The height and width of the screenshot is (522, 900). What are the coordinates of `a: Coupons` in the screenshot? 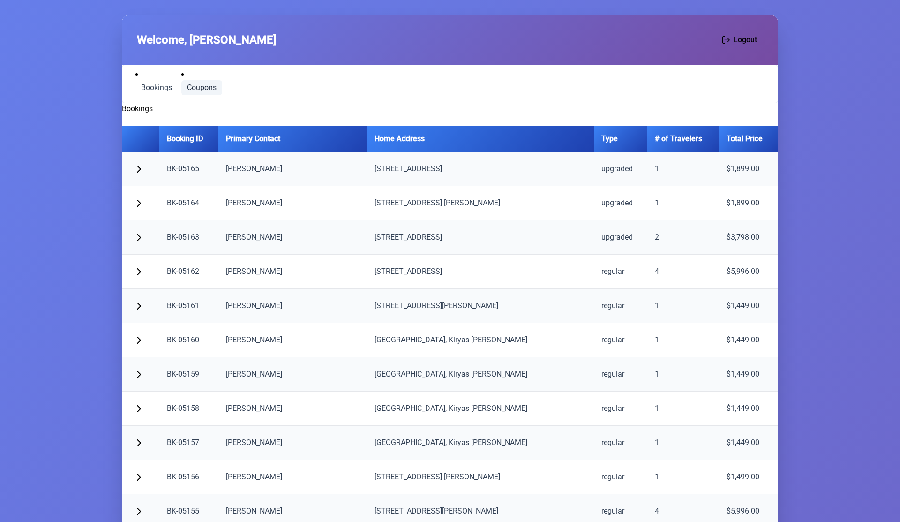 It's located at (202, 88).